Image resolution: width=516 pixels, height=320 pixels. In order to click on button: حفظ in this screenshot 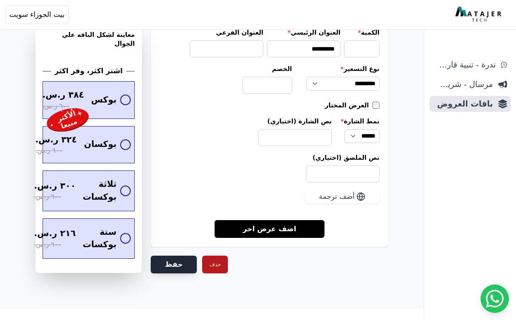, I will do `click(174, 264)`.